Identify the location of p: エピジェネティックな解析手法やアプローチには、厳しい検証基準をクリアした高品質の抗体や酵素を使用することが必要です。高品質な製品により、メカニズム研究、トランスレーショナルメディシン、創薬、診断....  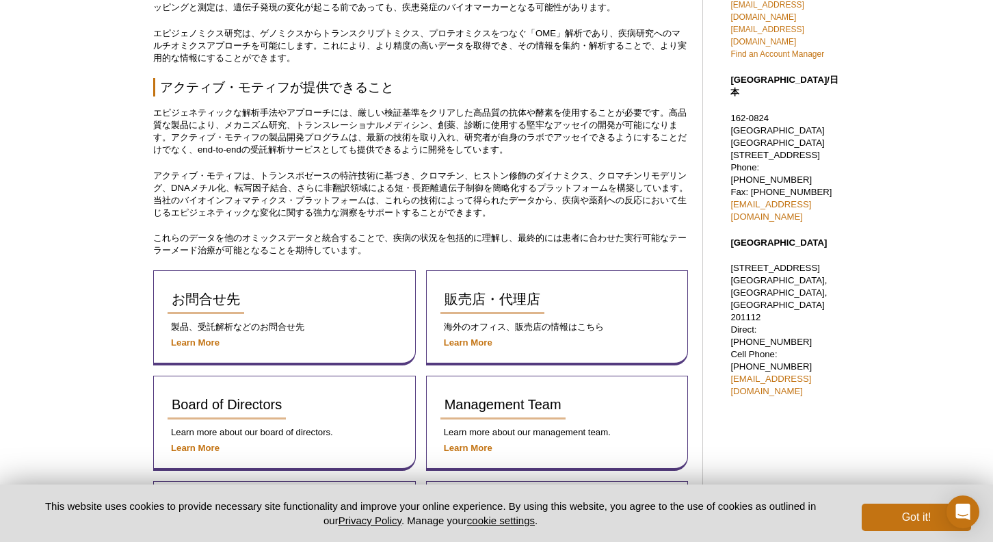
(421, 131).